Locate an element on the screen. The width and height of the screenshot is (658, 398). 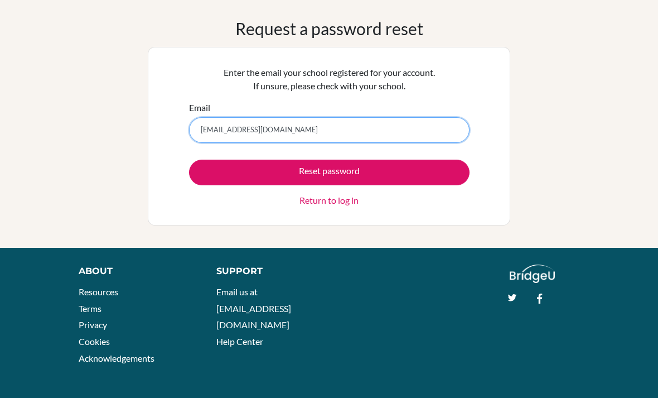
a: Resources is located at coordinates (98, 291).